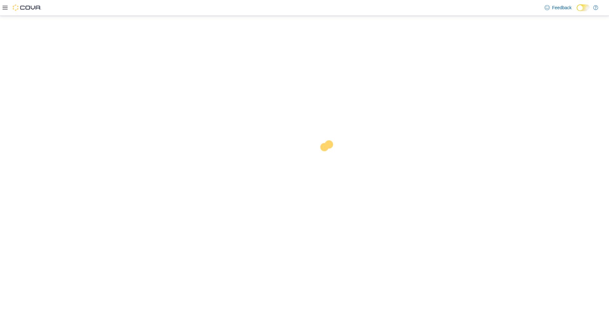 The width and height of the screenshot is (609, 315). Describe the element at coordinates (562, 8) in the screenshot. I see `span: Feedback` at that location.